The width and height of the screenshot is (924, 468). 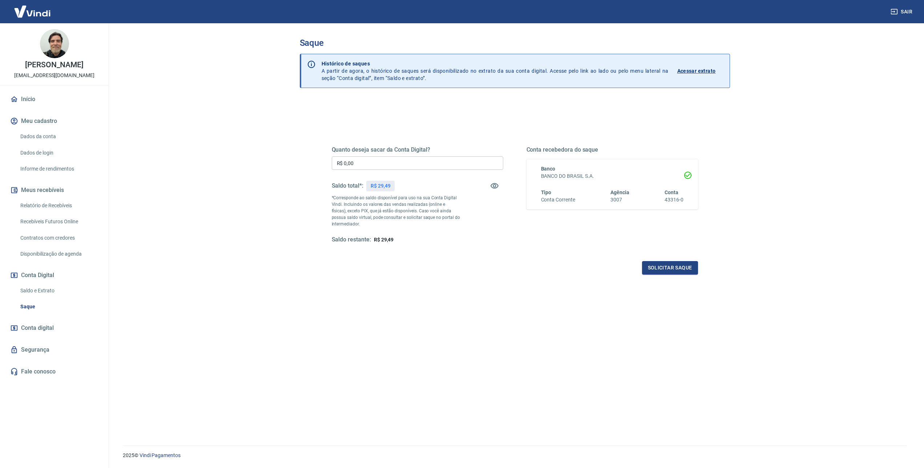 What do you see at coordinates (902, 12) in the screenshot?
I see `button: Sair` at bounding box center [902, 12].